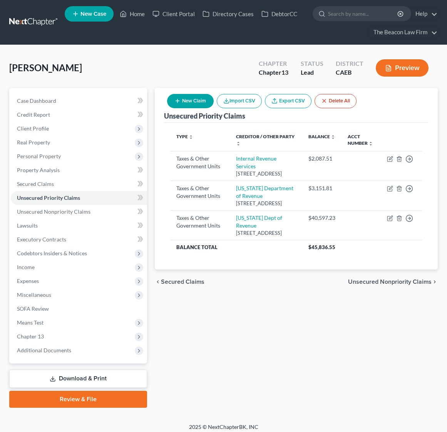 Image resolution: width=447 pixels, height=432 pixels. Describe the element at coordinates (205, 116) in the screenshot. I see `div: Unsecured Priority Claims` at that location.